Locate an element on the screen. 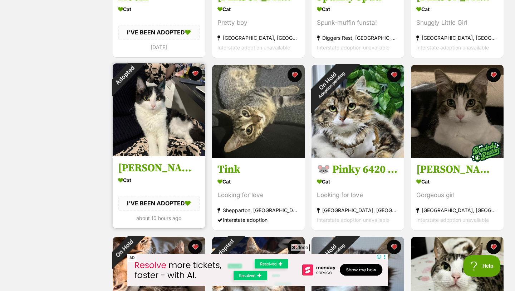  a: Adopted is located at coordinates (159, 154).